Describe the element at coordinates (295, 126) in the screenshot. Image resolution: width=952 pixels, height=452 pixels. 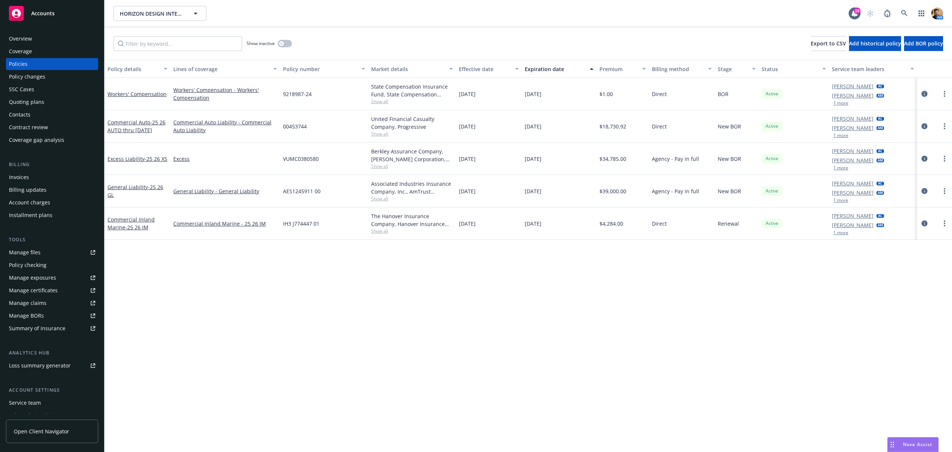
I see `span: 00453744` at that location.